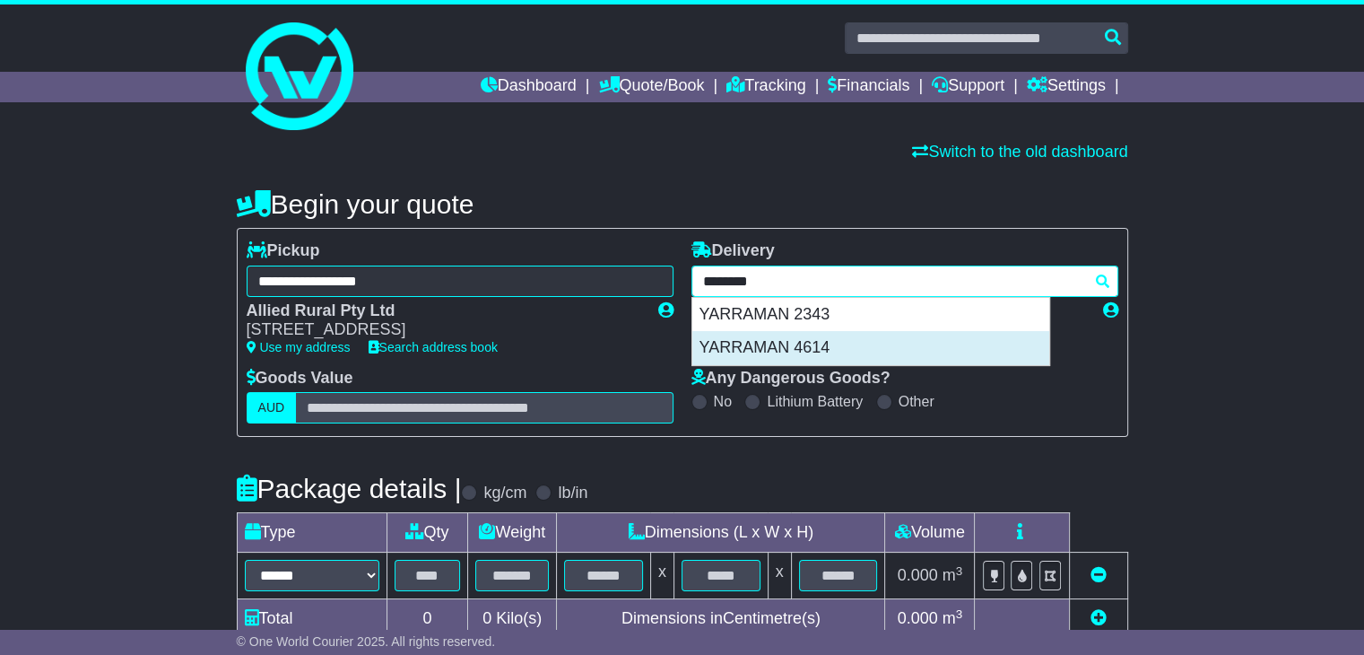  I want to click on td: Dimensions (L x W x H), so click(721, 533).